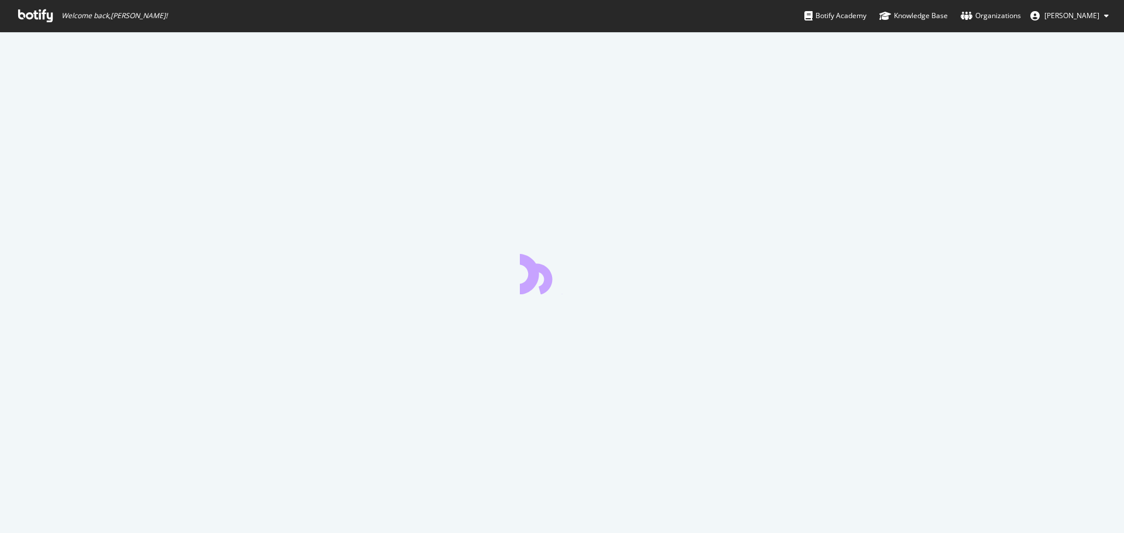 Image resolution: width=1124 pixels, height=533 pixels. I want to click on div: animation, so click(562, 273).